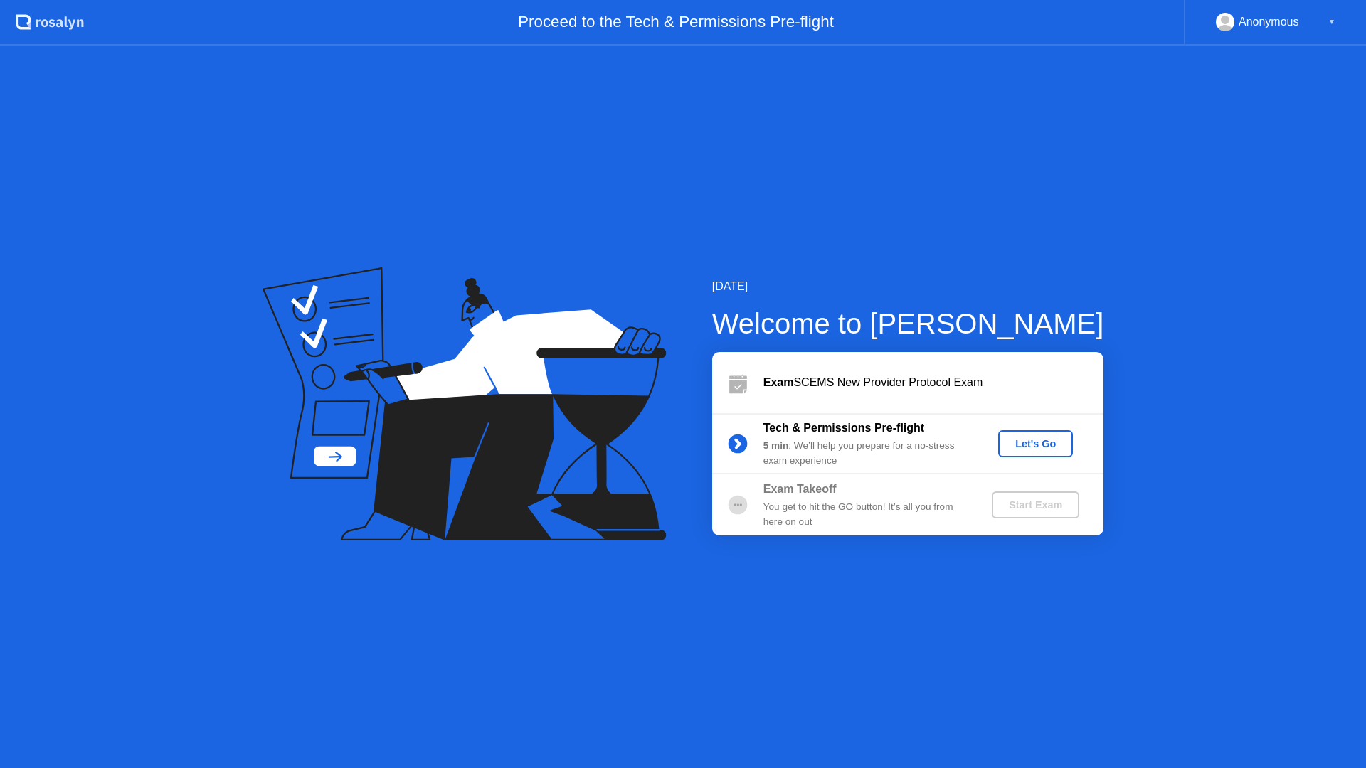 Image resolution: width=1366 pixels, height=768 pixels. Describe the element at coordinates (1035, 444) in the screenshot. I see `div: Let's Go` at that location.